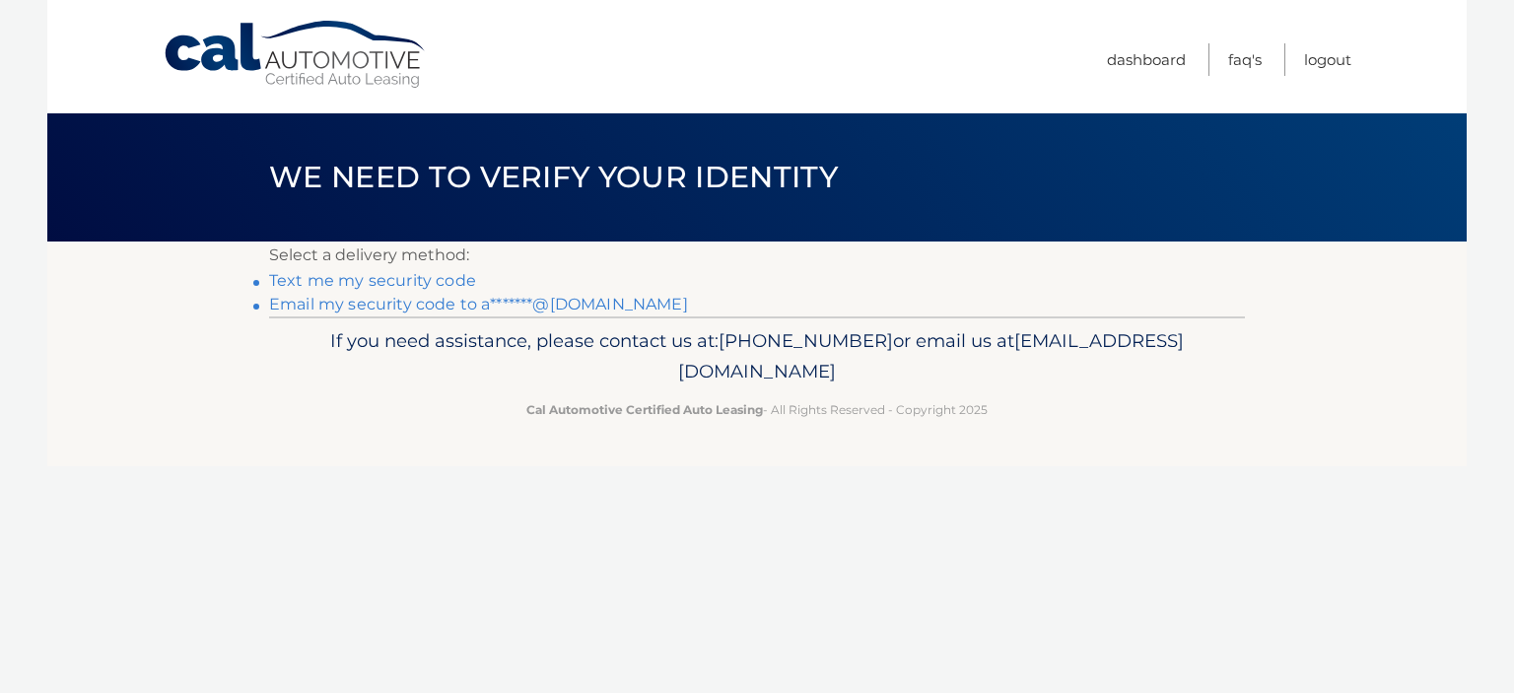  I want to click on strong: Cal Automotive Certified Auto Leasing, so click(645, 409).